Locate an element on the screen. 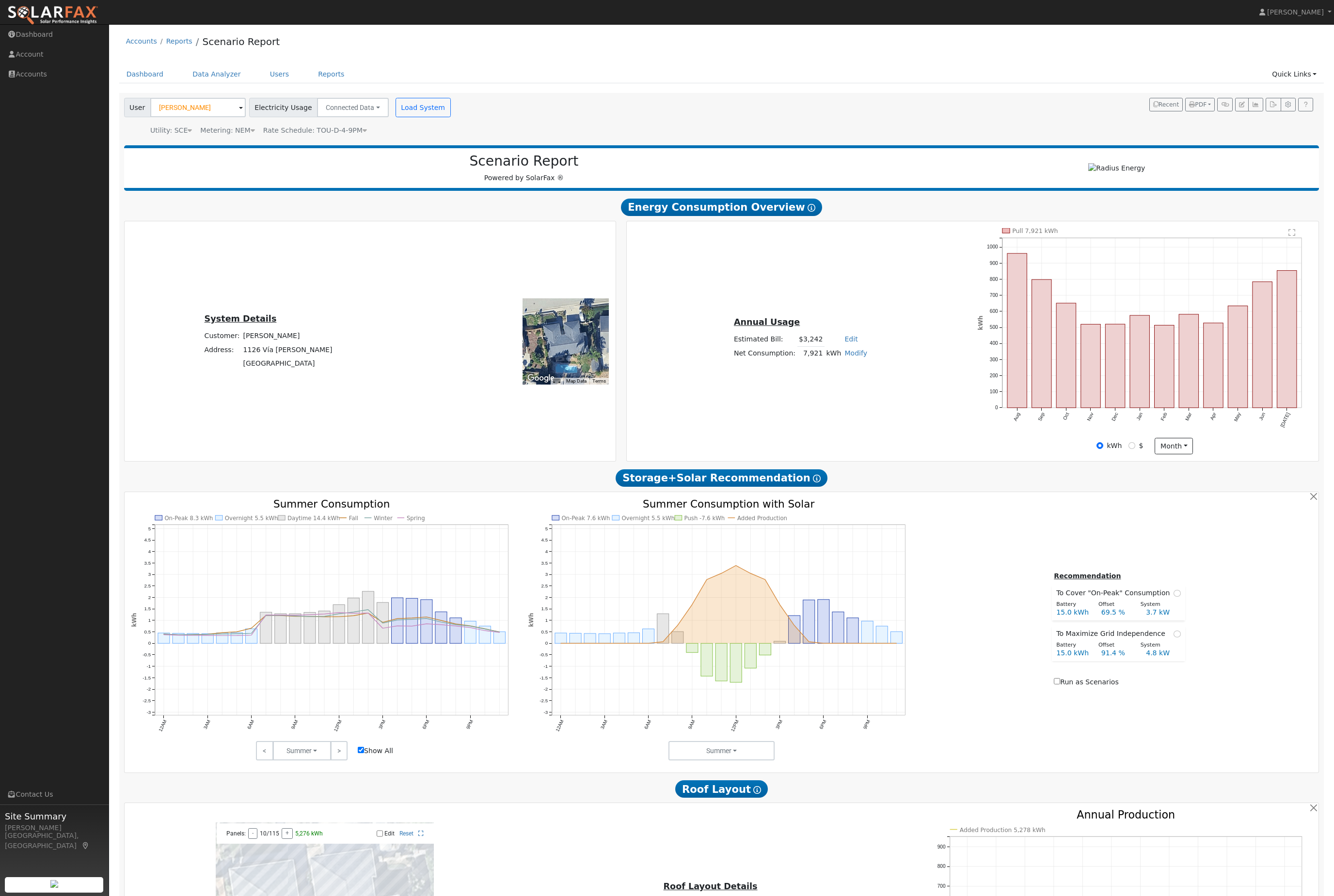 This screenshot has height=896, width=1334. label: Run as Scenarios is located at coordinates (1086, 682).